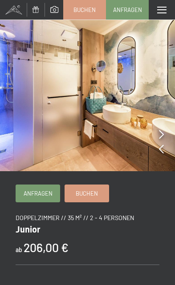  What do you see at coordinates (28, 229) in the screenshot?
I see `span: Junior` at bounding box center [28, 229].